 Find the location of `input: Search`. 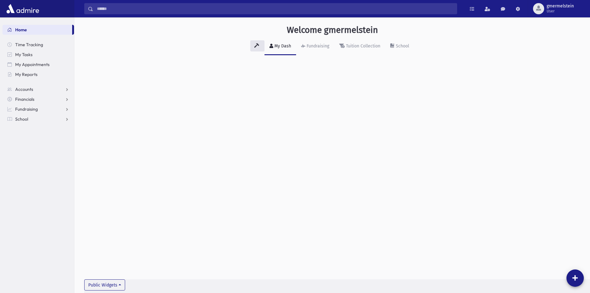

input: Search is located at coordinates (275, 9).